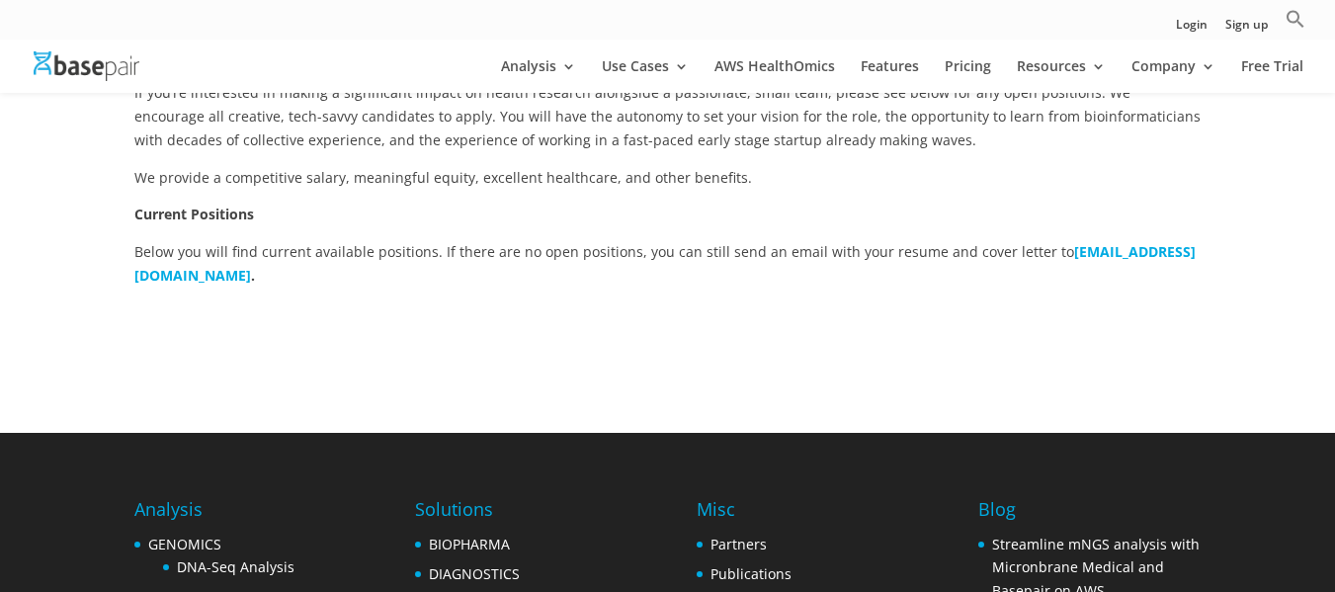  Describe the element at coordinates (539, 76) in the screenshot. I see `a: Analysis` at that location.